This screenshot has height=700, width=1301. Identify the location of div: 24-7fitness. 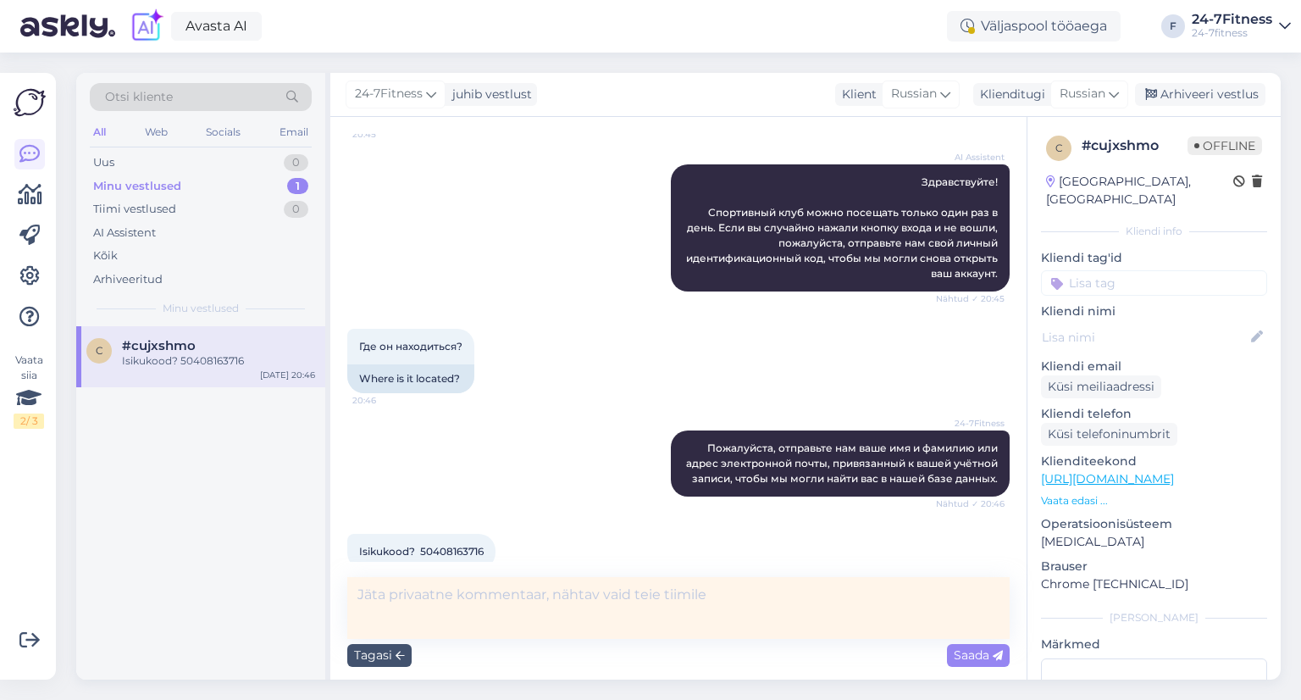
(1232, 33).